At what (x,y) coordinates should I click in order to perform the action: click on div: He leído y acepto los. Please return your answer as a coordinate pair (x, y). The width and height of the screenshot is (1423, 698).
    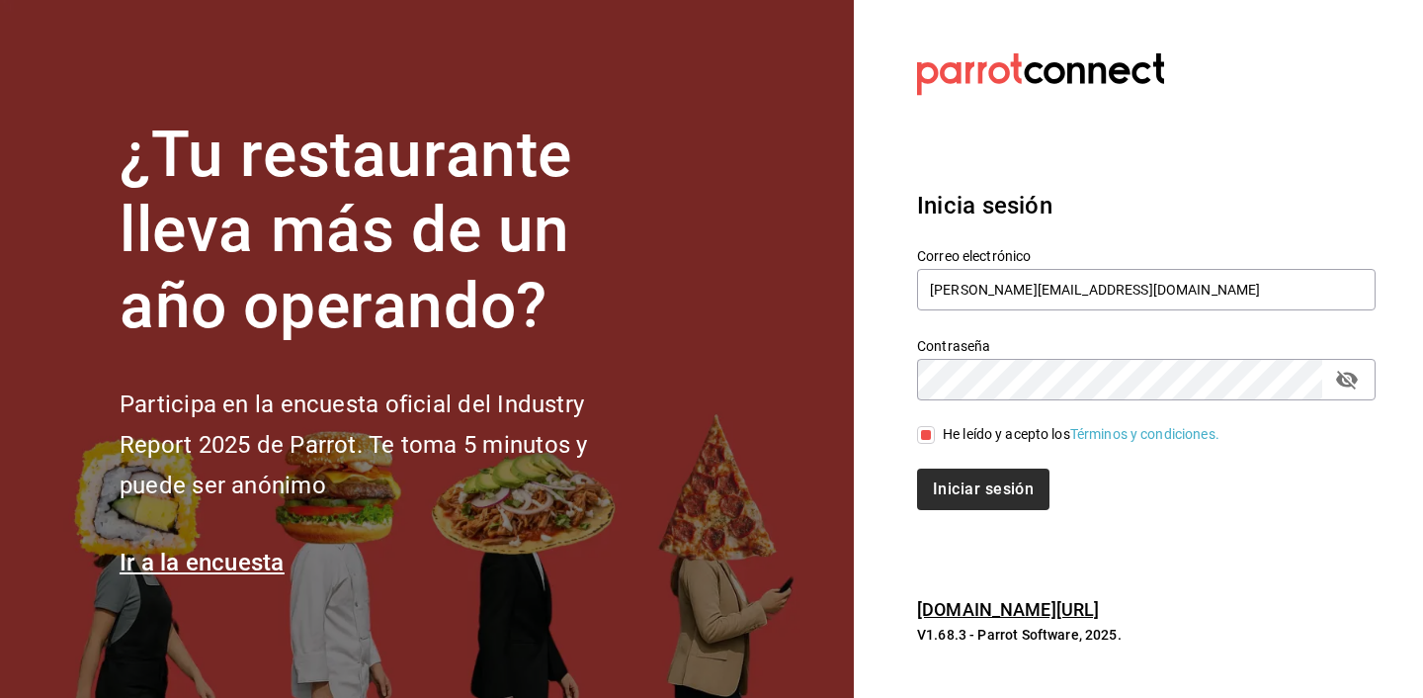
    Looking at the image, I should click on (1081, 434).